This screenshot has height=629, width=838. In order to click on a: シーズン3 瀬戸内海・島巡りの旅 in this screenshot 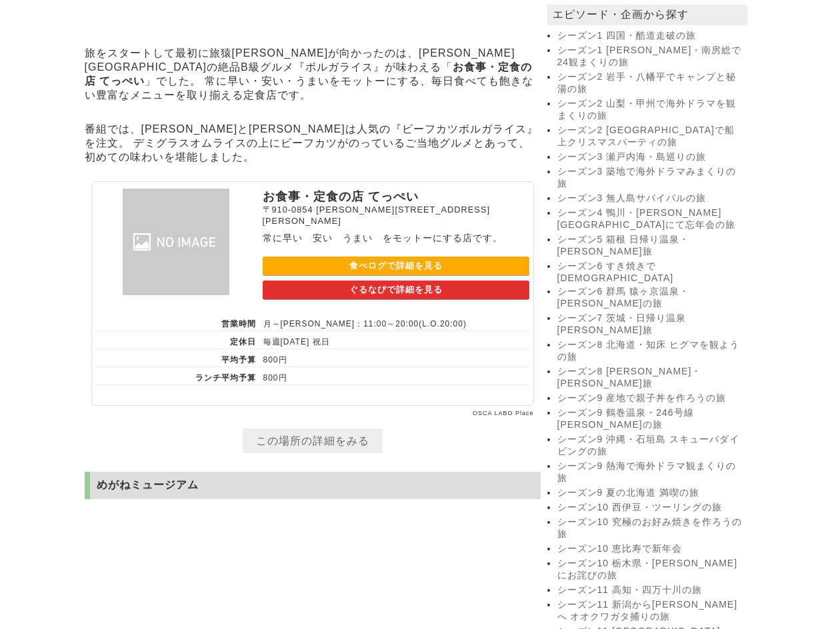, I will do `click(651, 157)`.